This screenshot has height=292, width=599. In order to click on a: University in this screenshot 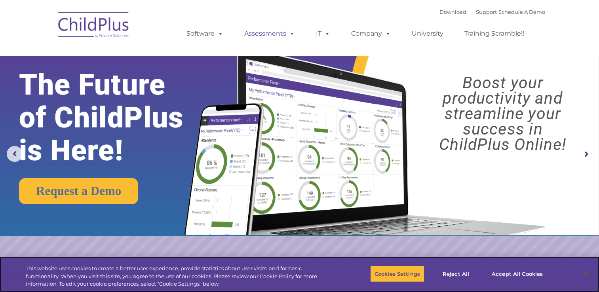, I will do `click(428, 34)`.